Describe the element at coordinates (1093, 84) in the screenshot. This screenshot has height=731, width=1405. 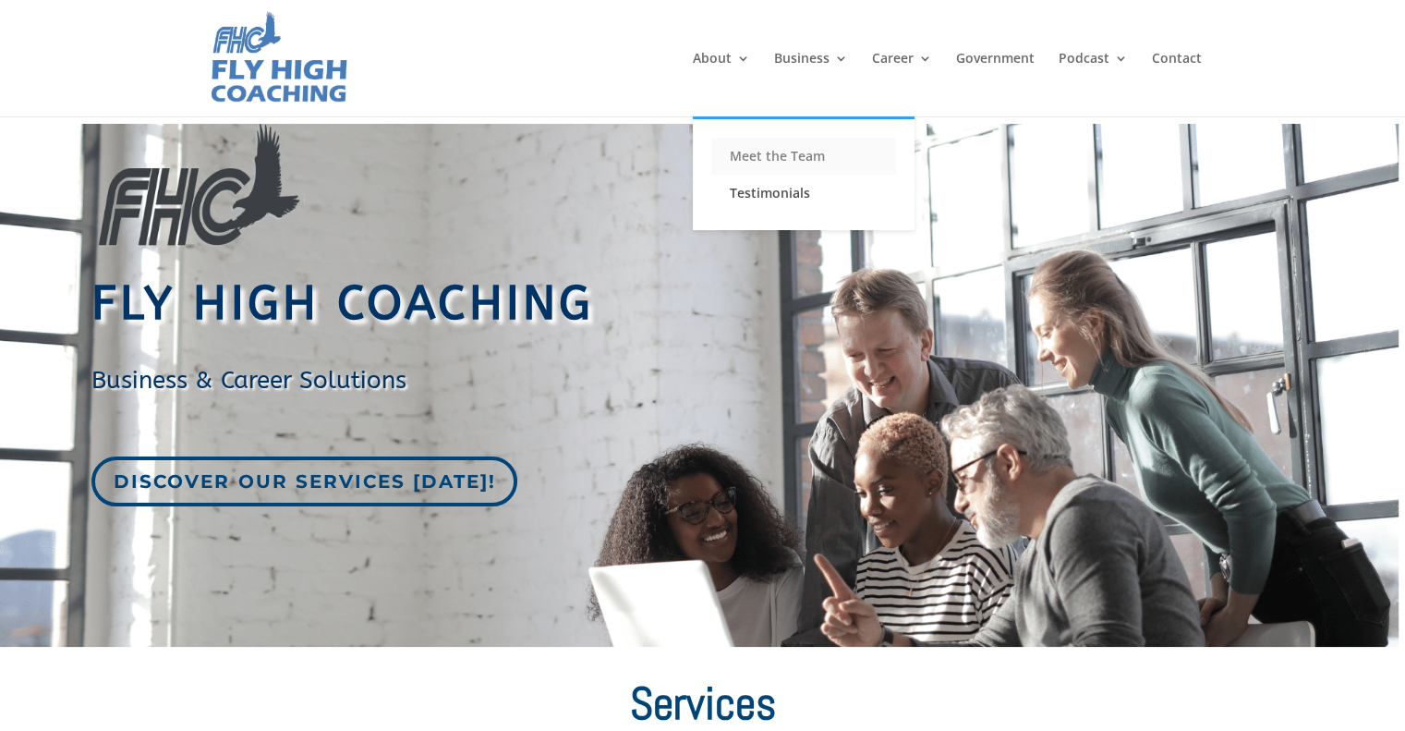
I see `a: Podcast` at that location.